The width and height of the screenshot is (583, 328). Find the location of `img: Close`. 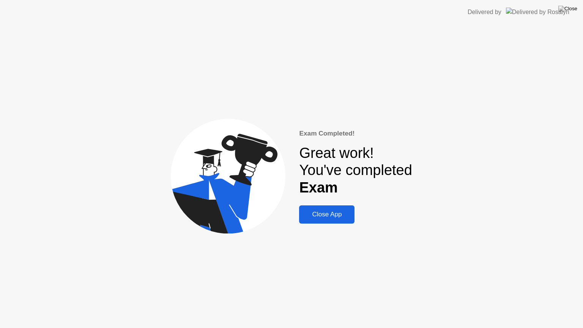

img: Close is located at coordinates (568, 9).